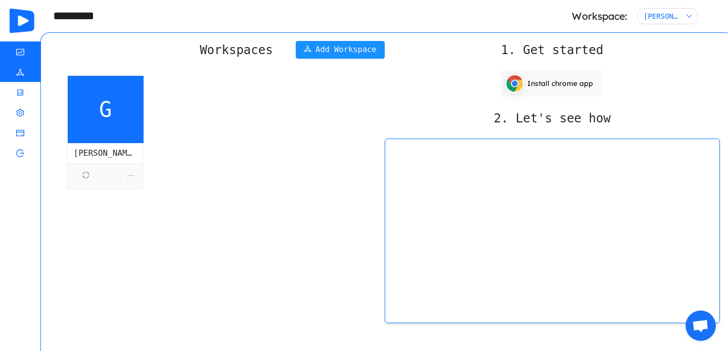 The height and width of the screenshot is (351, 728). Describe the element at coordinates (86, 176) in the screenshot. I see `i: icon: sync` at that location.